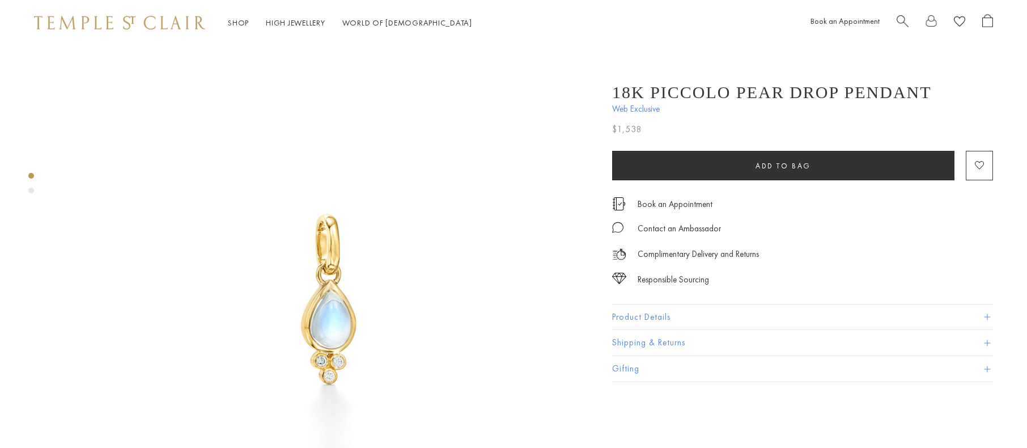 This screenshot has height=448, width=1027. What do you see at coordinates (803, 317) in the screenshot?
I see `button: Product Details` at bounding box center [803, 317].